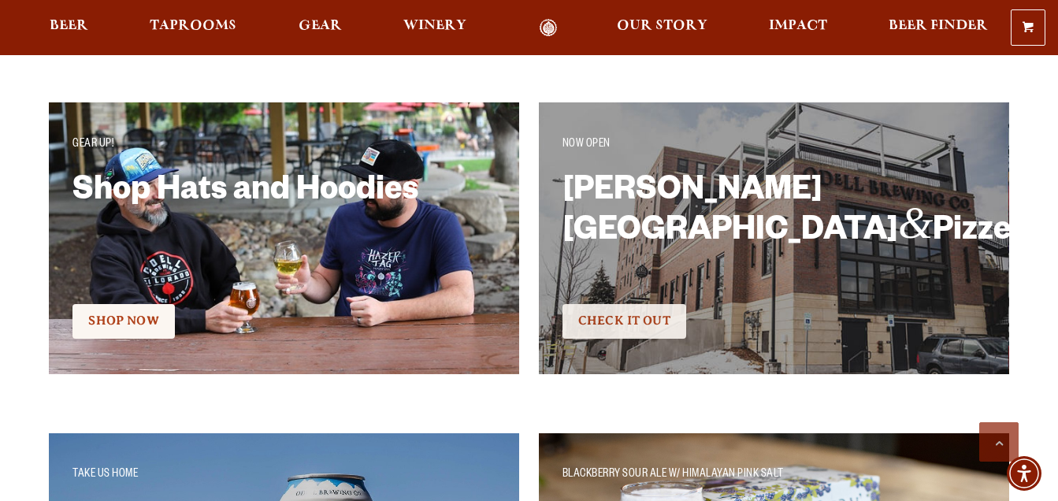 The height and width of the screenshot is (501, 1058). What do you see at coordinates (320, 28) in the screenshot?
I see `a: Gear` at bounding box center [320, 28].